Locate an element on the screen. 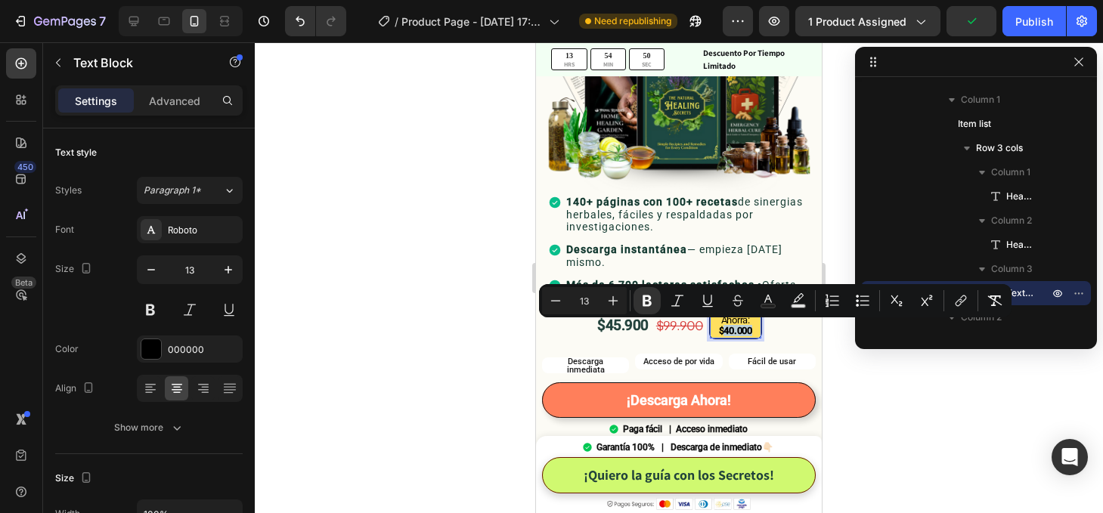 The width and height of the screenshot is (1103, 513). p: Advanced is located at coordinates (175, 101).